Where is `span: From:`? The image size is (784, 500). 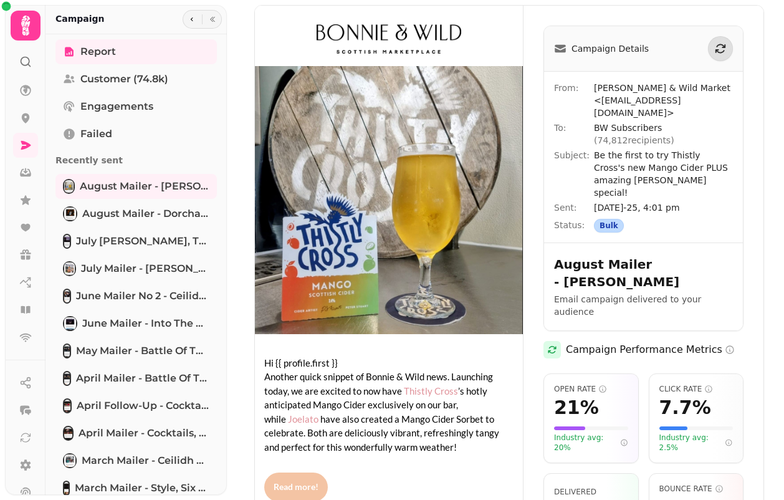 span: From: is located at coordinates (574, 100).